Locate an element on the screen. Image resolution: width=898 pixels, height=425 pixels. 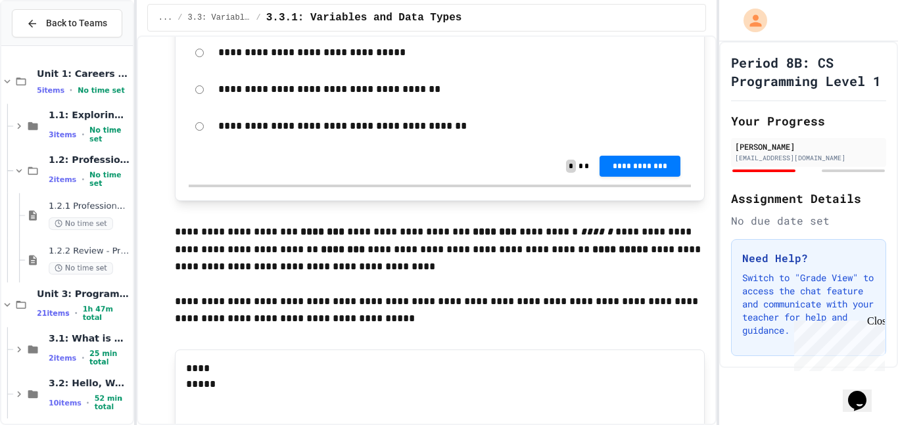
h2: Assignment Details is located at coordinates (809, 199).